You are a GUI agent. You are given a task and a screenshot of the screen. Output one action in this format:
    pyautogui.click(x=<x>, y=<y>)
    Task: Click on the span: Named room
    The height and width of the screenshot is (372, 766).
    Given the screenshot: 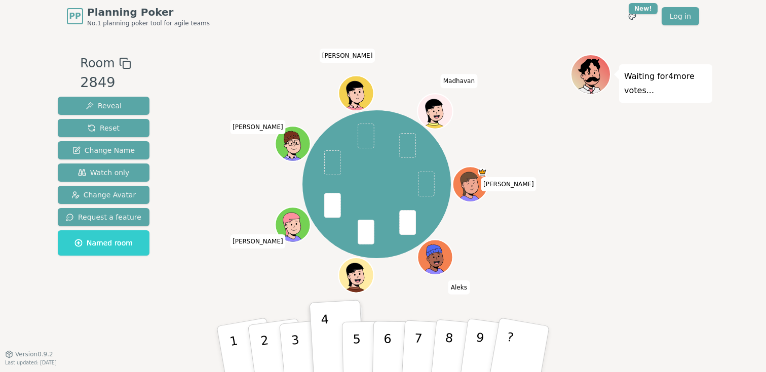 What is the action you would take?
    pyautogui.click(x=103, y=243)
    